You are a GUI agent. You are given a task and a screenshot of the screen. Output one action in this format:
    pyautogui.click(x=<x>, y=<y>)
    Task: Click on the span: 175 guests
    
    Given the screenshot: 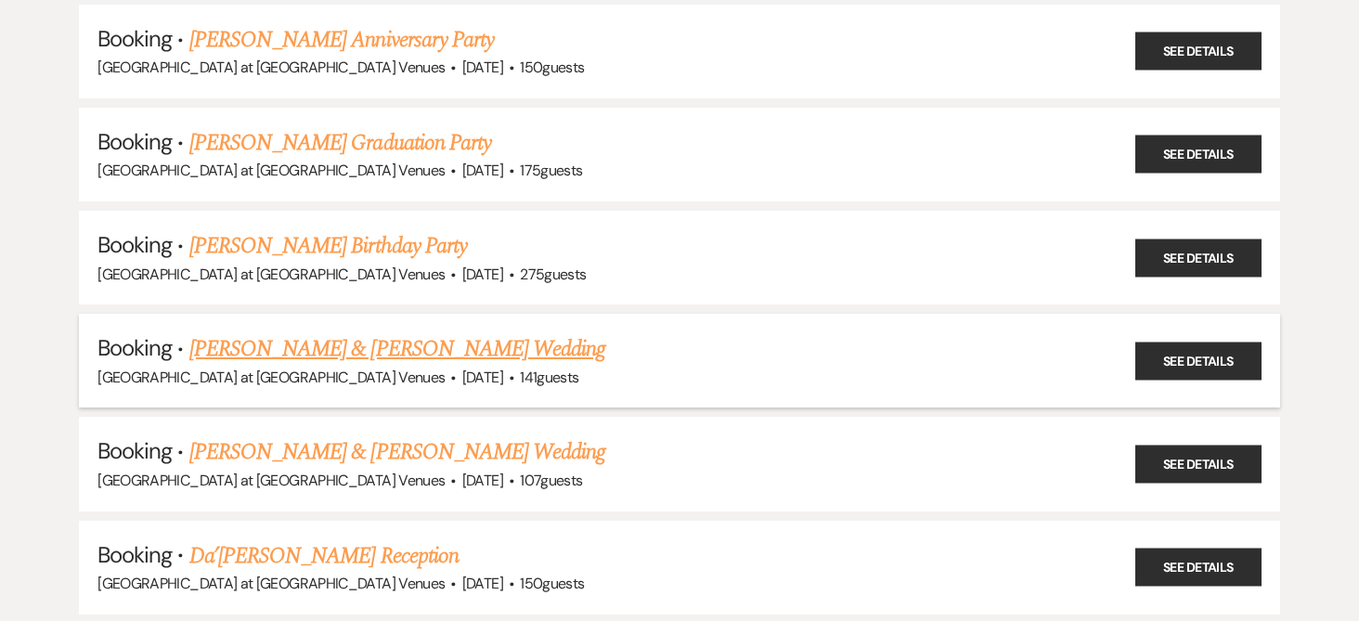 What is the action you would take?
    pyautogui.click(x=551, y=170)
    